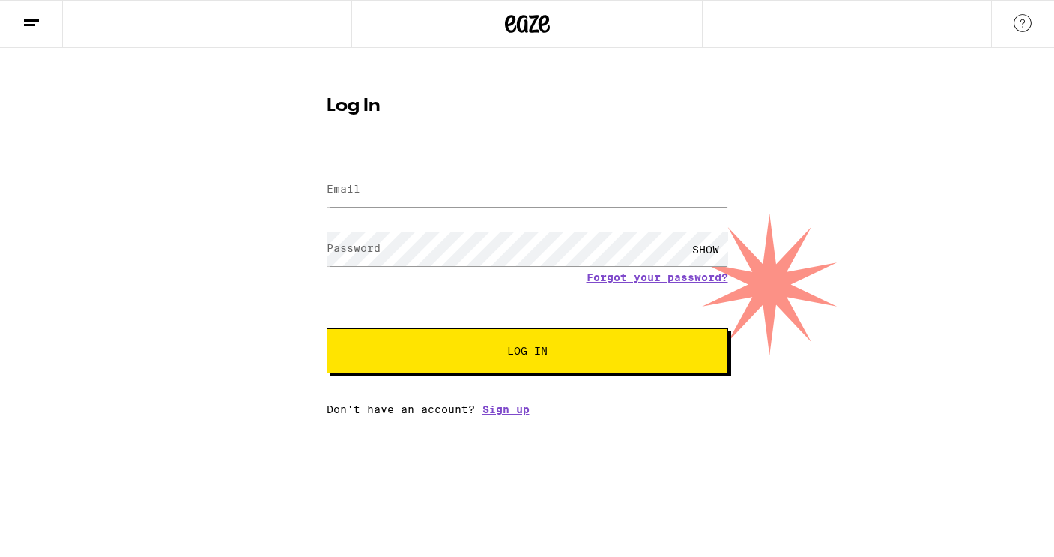 The image size is (1054, 557). Describe the element at coordinates (343, 189) in the screenshot. I see `label: Email` at that location.